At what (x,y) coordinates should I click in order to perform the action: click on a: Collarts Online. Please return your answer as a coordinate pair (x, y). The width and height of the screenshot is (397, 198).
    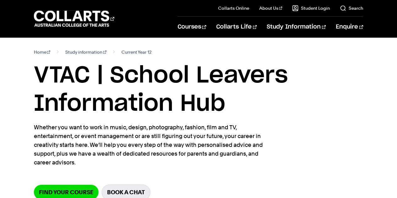
    Looking at the image, I should click on (233, 8).